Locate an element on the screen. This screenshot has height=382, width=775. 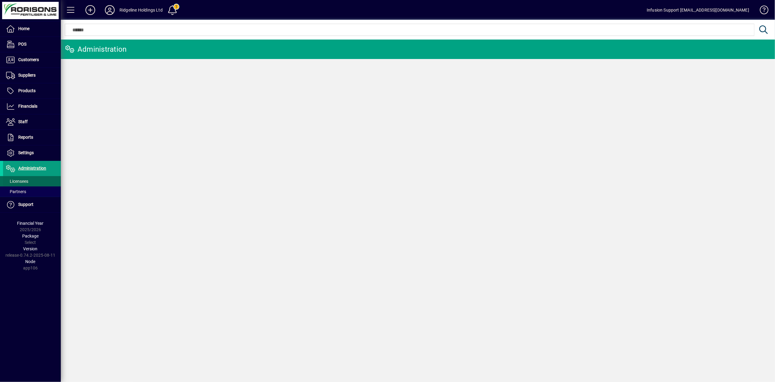
a: Support is located at coordinates (32, 205).